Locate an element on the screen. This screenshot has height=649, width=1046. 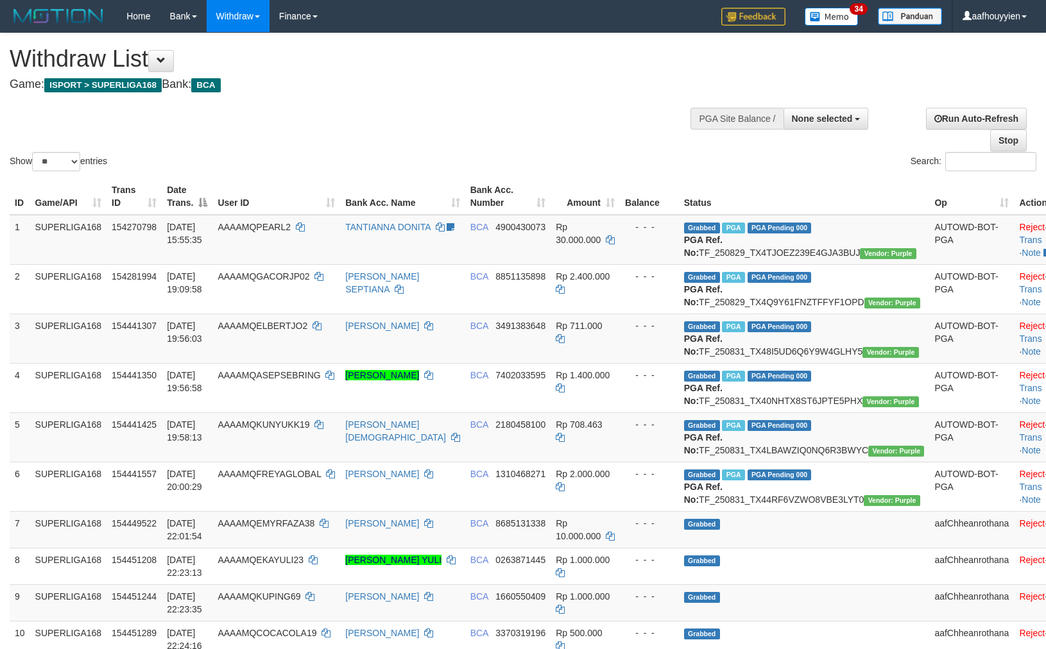
span: 154441425 is located at coordinates (134, 425).